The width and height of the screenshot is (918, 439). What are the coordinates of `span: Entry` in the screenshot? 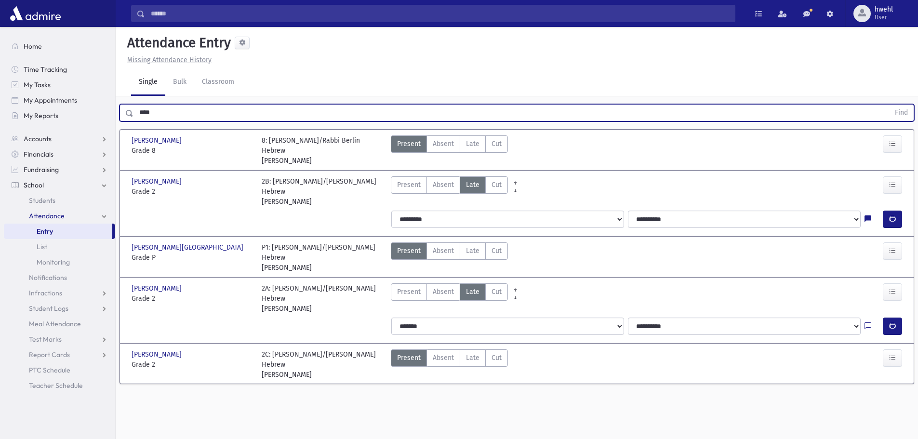 It's located at (45, 231).